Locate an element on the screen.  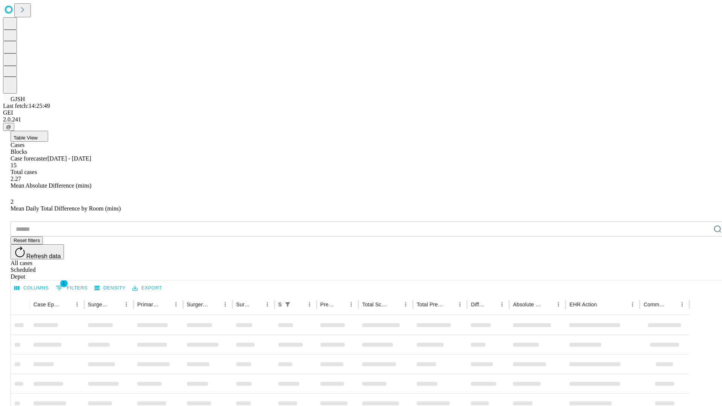
span: Refresh data is located at coordinates (44, 256).